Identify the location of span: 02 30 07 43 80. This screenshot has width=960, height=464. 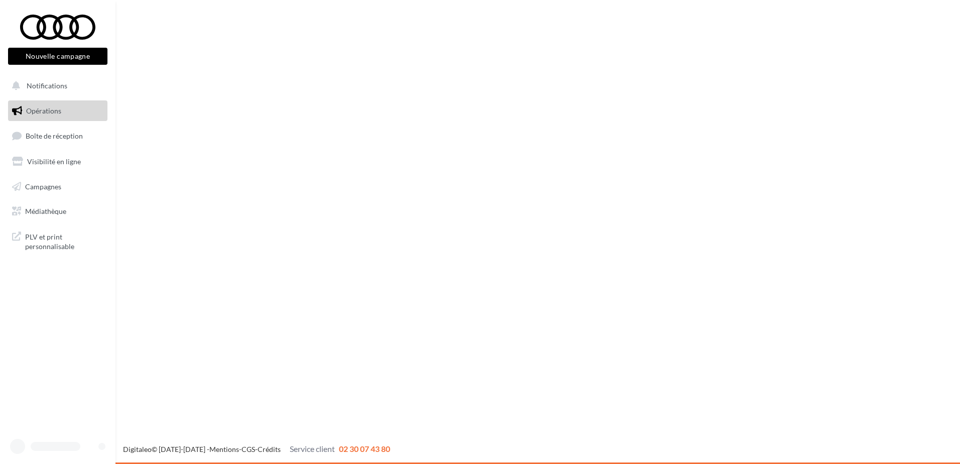
(365, 449).